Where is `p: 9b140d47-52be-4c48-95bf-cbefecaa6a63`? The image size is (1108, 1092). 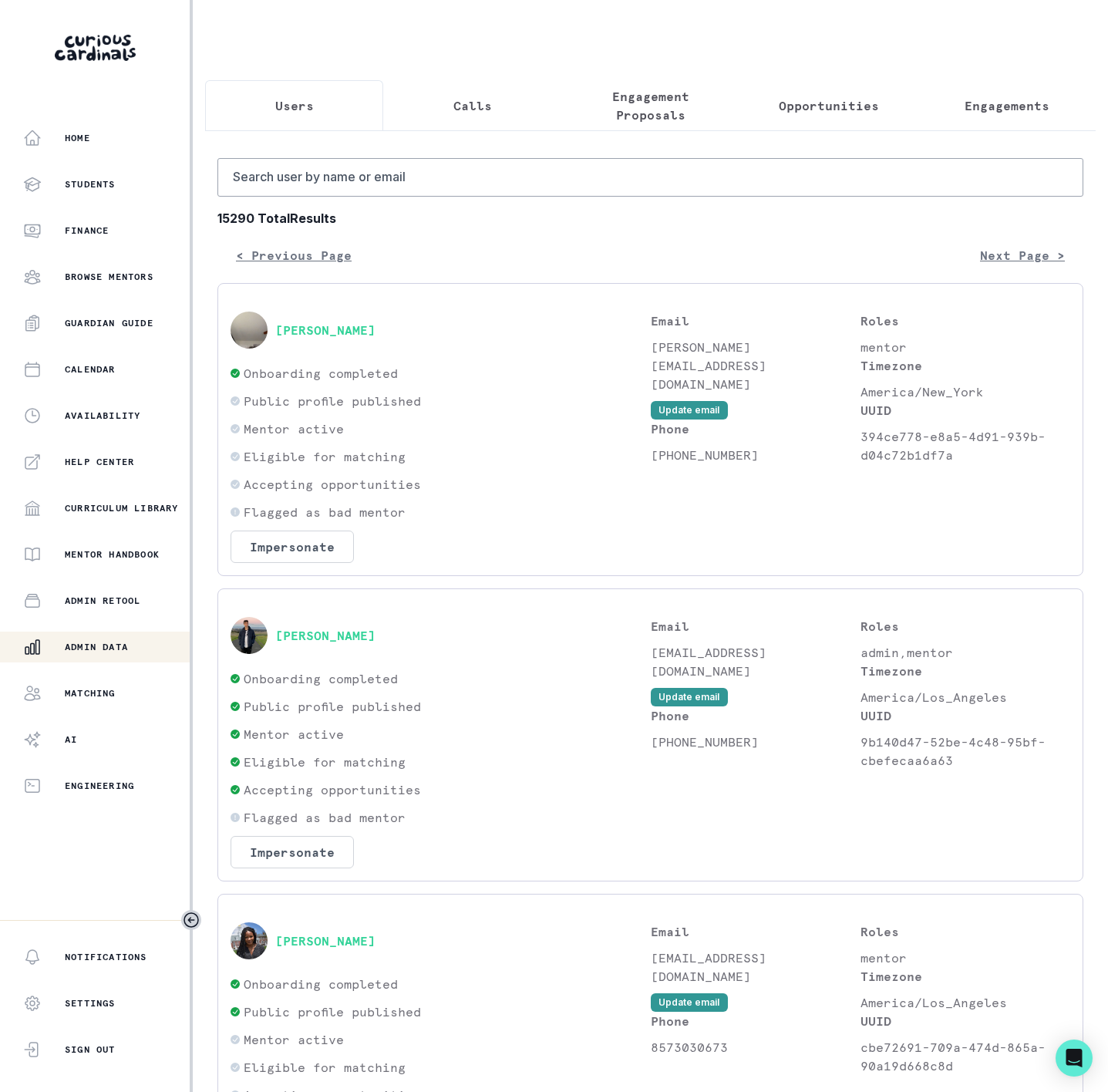
p: 9b140d47-52be-4c48-95bf-cbefecaa6a63 is located at coordinates (965, 751).